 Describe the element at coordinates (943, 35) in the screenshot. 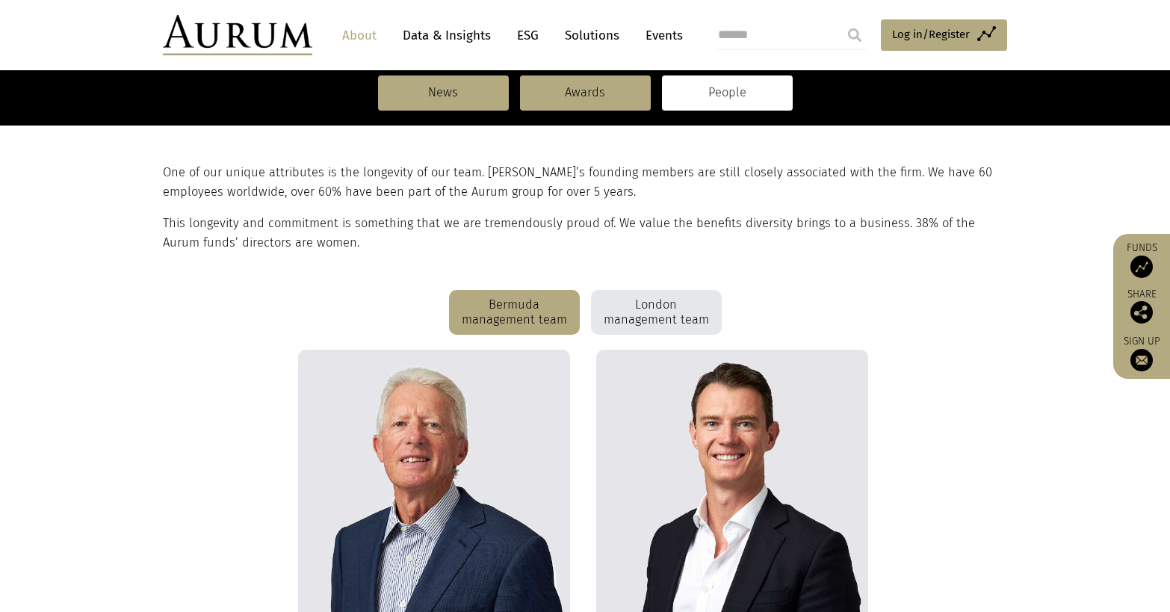

I see `a: Log in/Register` at that location.